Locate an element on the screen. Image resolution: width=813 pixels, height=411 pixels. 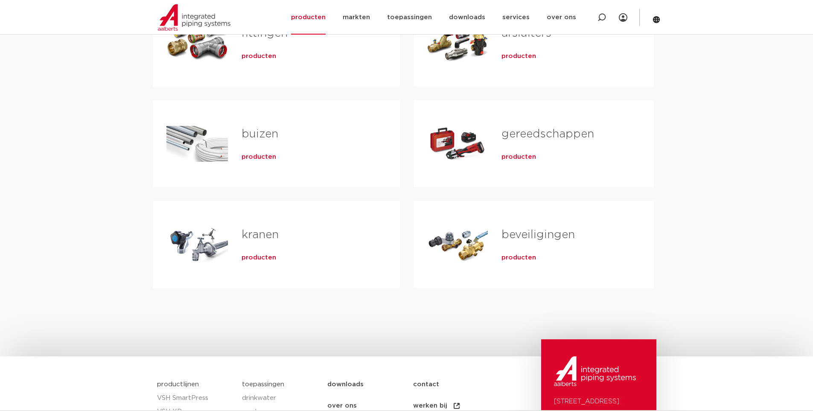
a: afsluiters is located at coordinates (526, 33).